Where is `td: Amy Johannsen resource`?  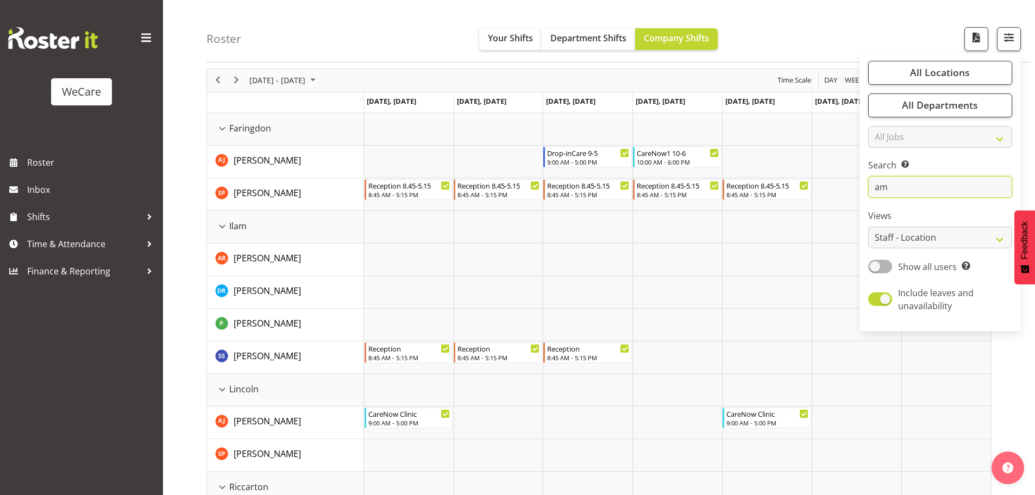
td: Amy Johannsen resource is located at coordinates (285, 423).